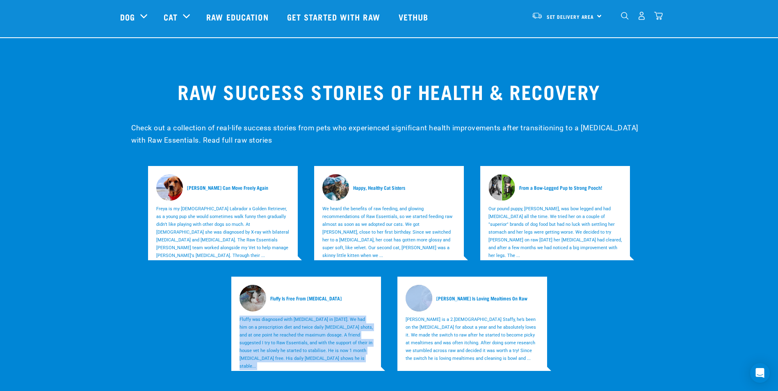 The width and height of the screenshot is (778, 391). What do you see at coordinates (625, 16) in the screenshot?
I see `img: home-icon-1@2x.png` at bounding box center [625, 16].